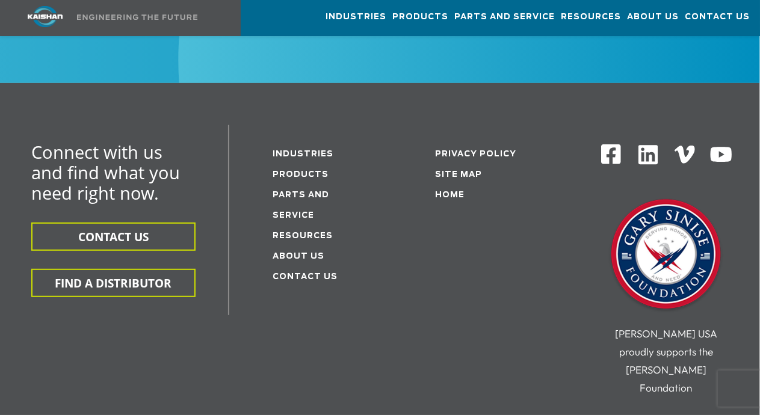  Describe the element at coordinates (459, 175) in the screenshot. I see `a: Site Map` at that location.